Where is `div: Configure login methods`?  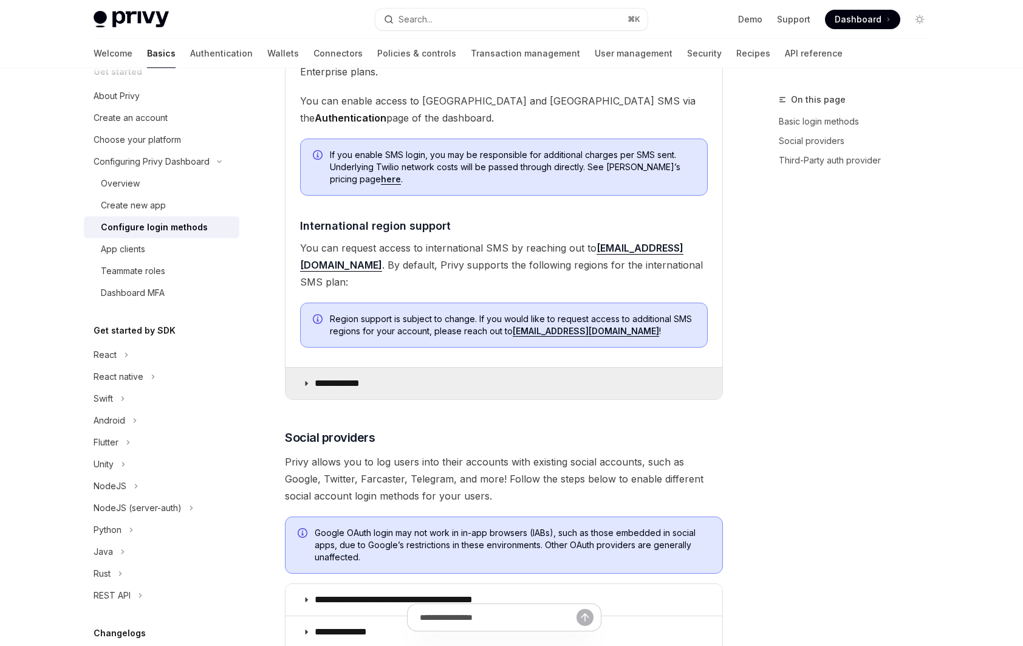 div: Configure login methods is located at coordinates (154, 227).